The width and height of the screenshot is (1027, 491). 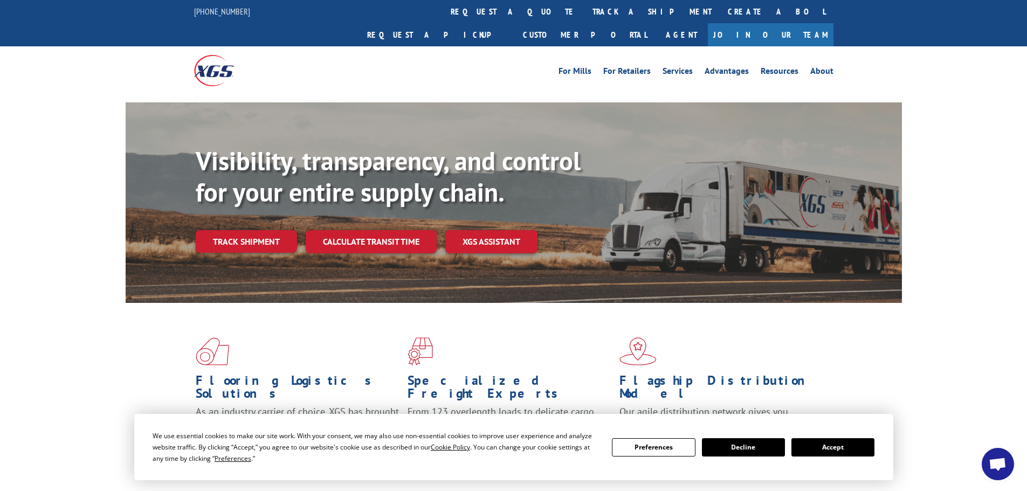 I want to click on a: Track shipment, so click(x=246, y=242).